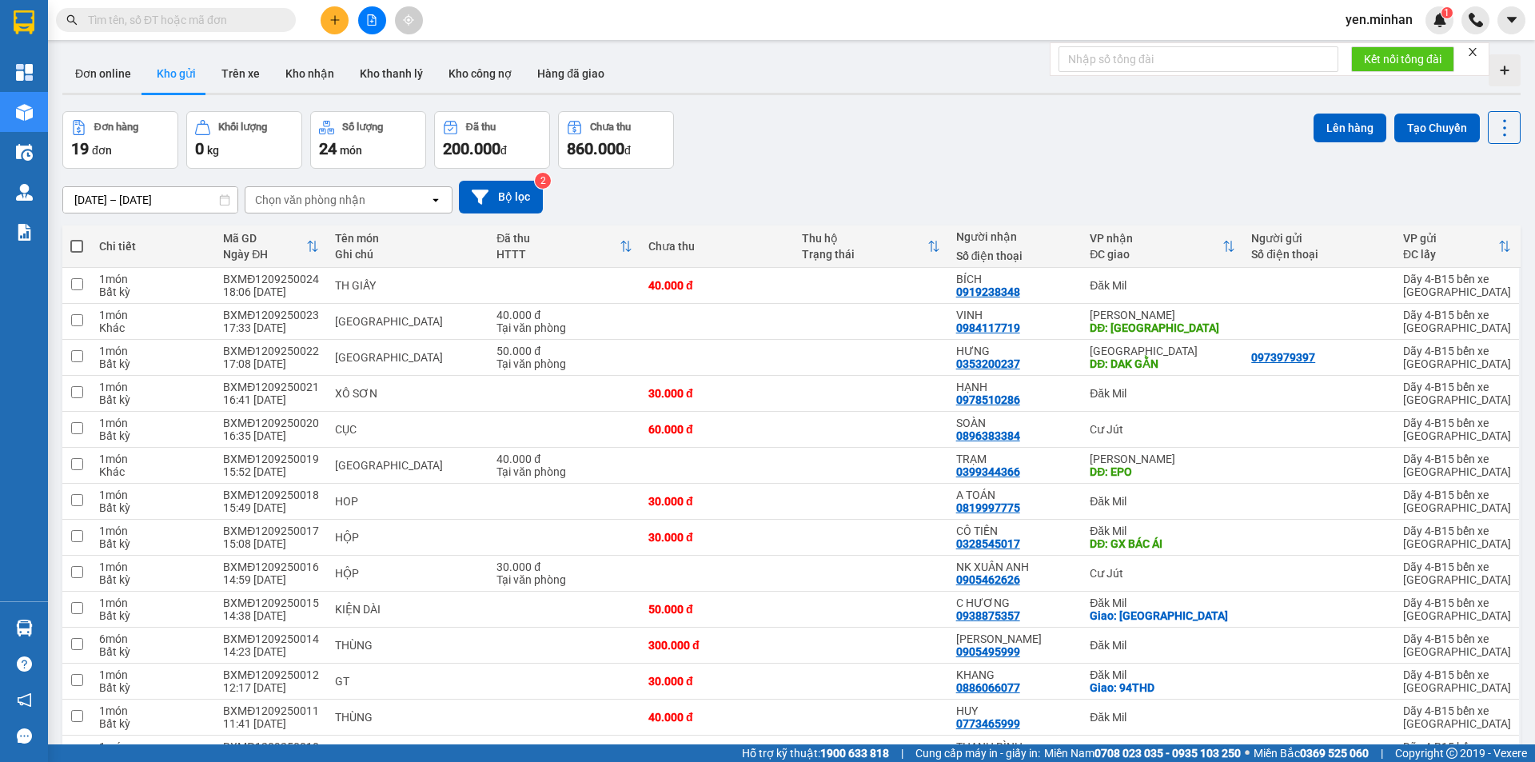 The width and height of the screenshot is (1535, 762). What do you see at coordinates (717, 645) in the screenshot?
I see `div: 300.000 đ` at bounding box center [717, 645].